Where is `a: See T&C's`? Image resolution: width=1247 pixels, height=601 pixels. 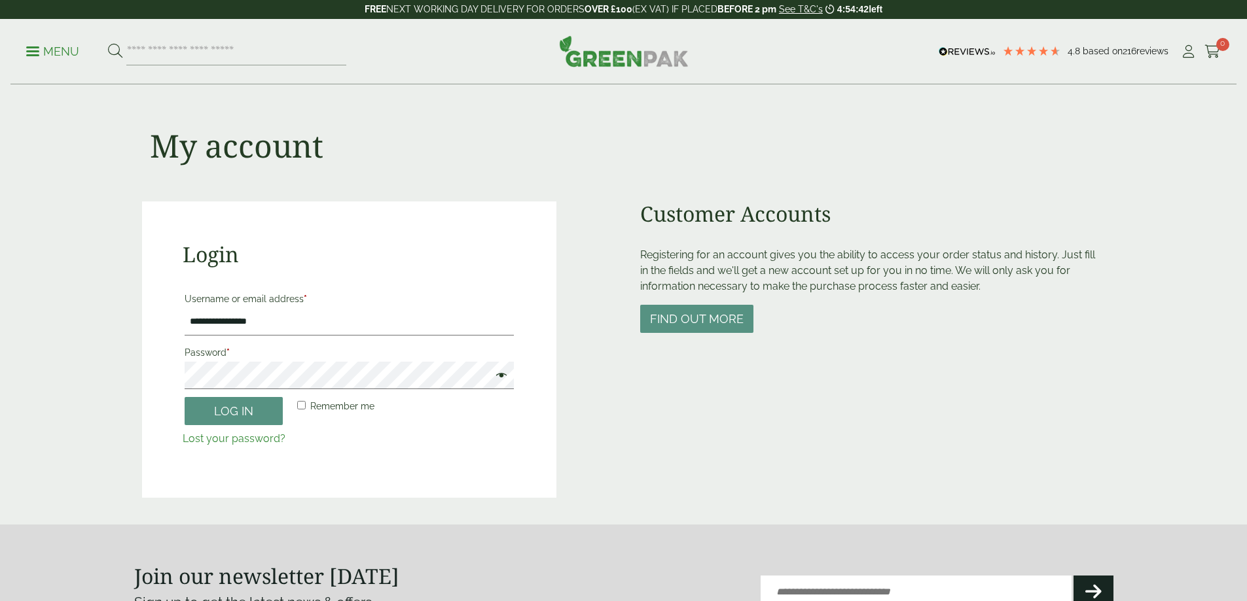 a: See T&C's is located at coordinates (800, 9).